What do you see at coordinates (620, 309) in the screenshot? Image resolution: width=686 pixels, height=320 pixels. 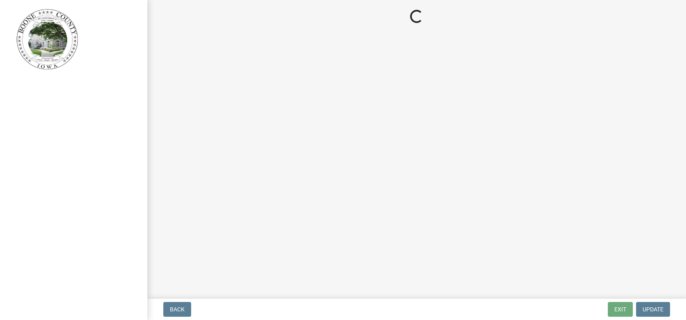 I see `button: Exit` at bounding box center [620, 309].